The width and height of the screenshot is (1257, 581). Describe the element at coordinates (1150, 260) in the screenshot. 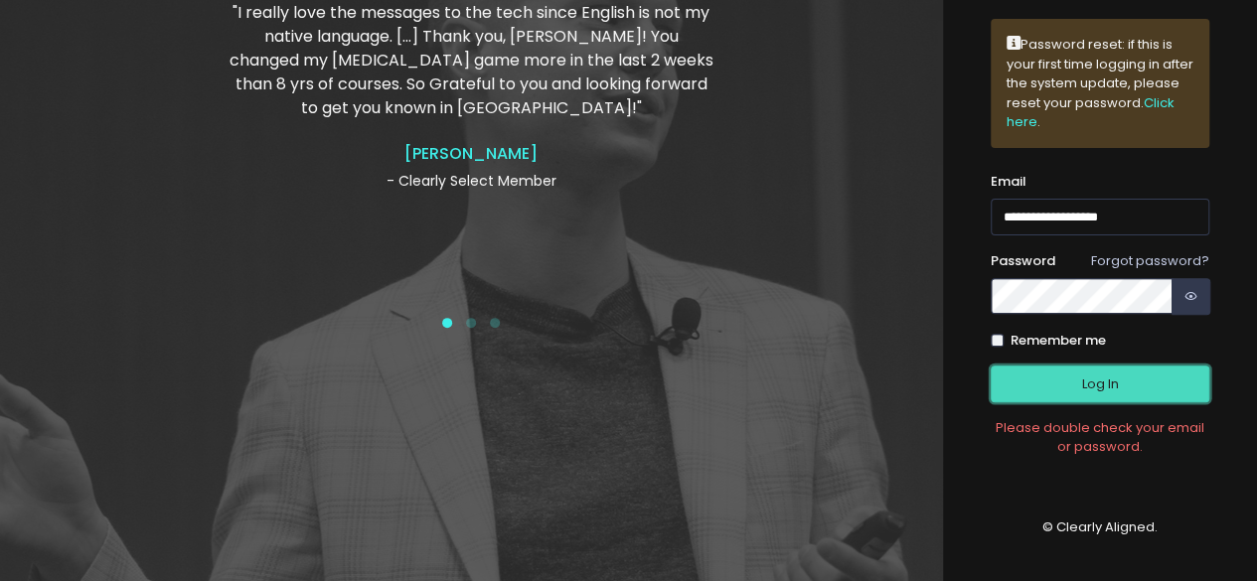

I see `a: Forgot password?` at that location.